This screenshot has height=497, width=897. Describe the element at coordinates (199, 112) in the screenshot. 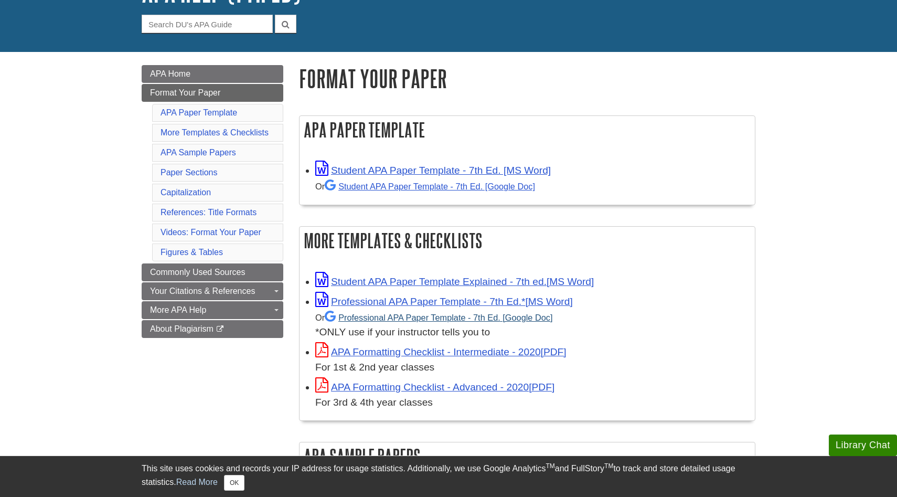

I see `a: APA Paper Template` at that location.